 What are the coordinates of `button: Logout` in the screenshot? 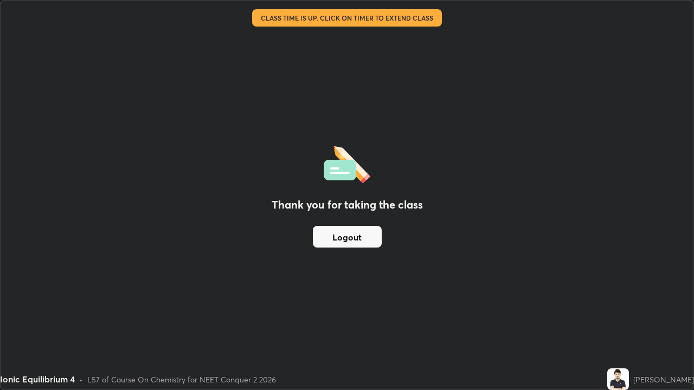 It's located at (347, 237).